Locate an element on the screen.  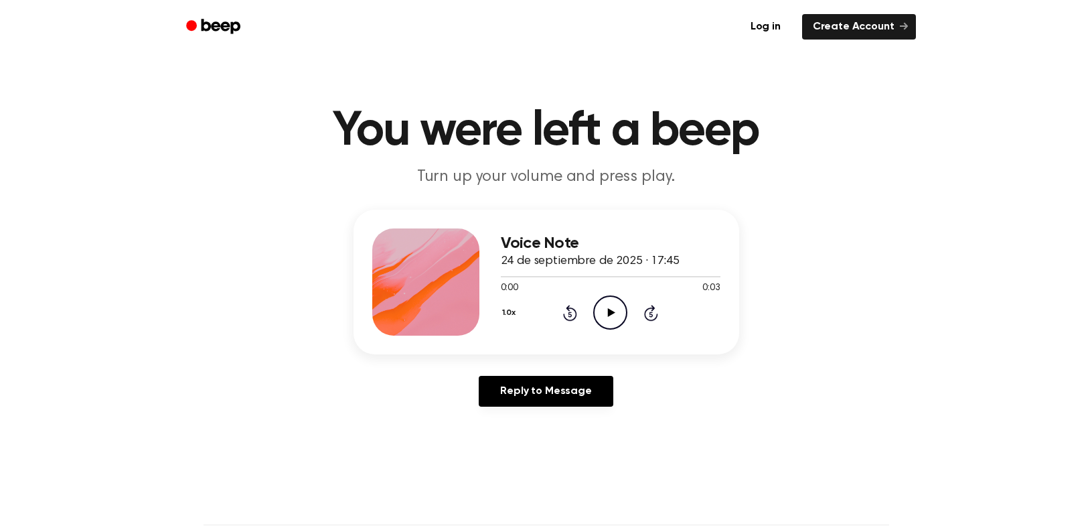
a: Beep is located at coordinates (214, 27).